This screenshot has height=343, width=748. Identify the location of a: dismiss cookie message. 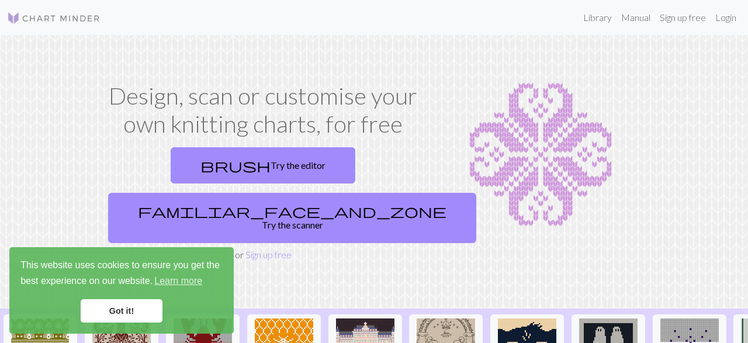
(122, 311).